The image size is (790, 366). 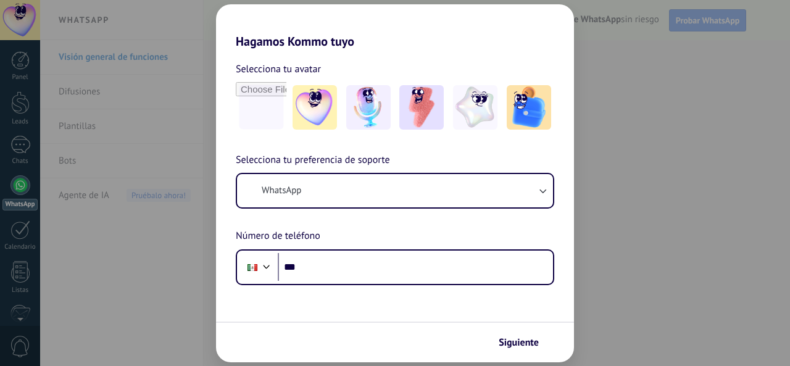 I want to click on span: Selecciona tu preferencia de soporte, so click(x=313, y=160).